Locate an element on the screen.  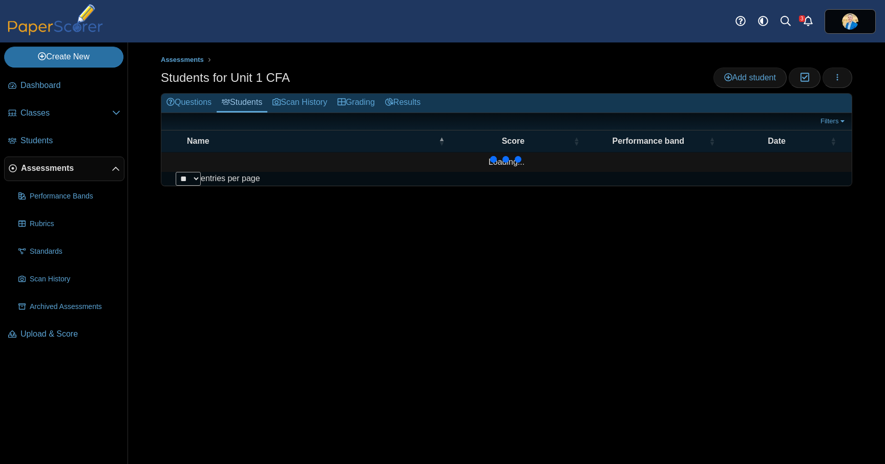
span: Date : Activate to sort is located at coordinates (833, 141).